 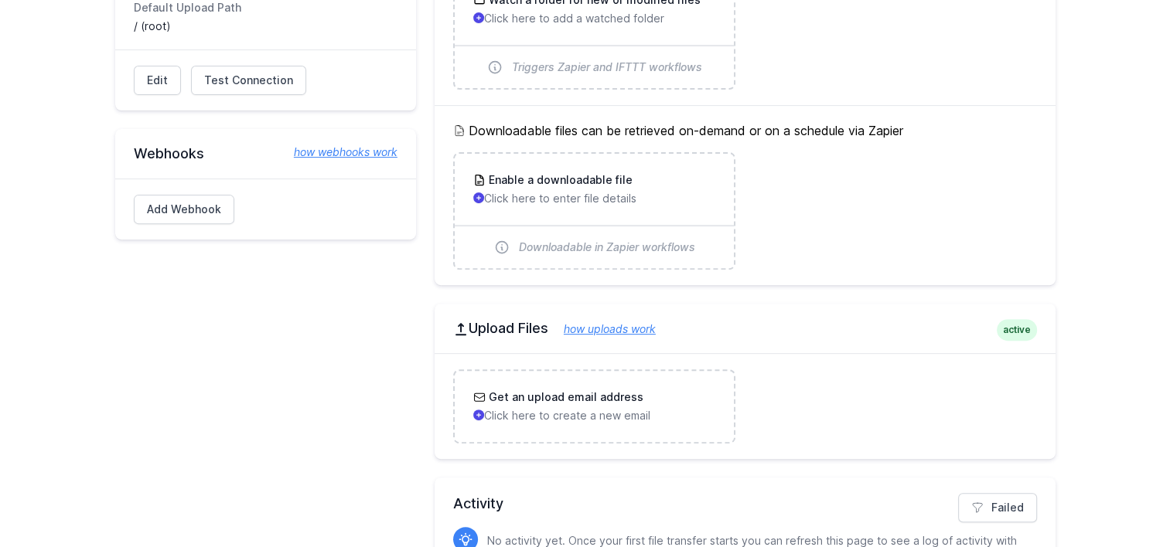 I want to click on a: Failed, so click(x=998, y=508).